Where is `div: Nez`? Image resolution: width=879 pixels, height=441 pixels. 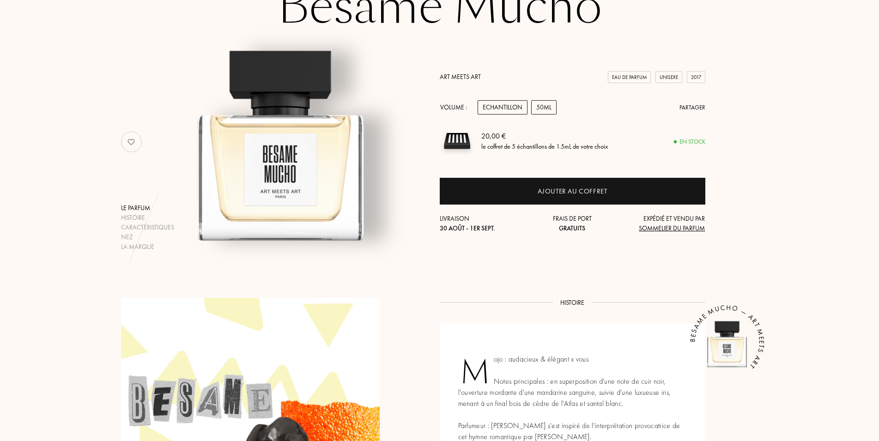 div: Nez is located at coordinates (147, 237).